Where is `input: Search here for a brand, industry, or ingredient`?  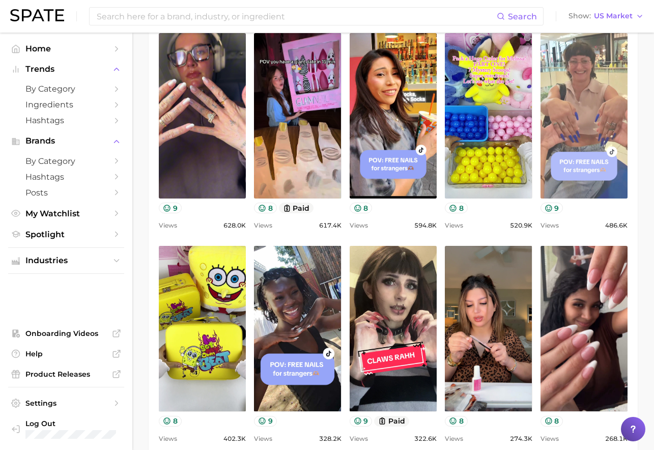
input: Search here for a brand, industry, or ingredient is located at coordinates (296, 16).